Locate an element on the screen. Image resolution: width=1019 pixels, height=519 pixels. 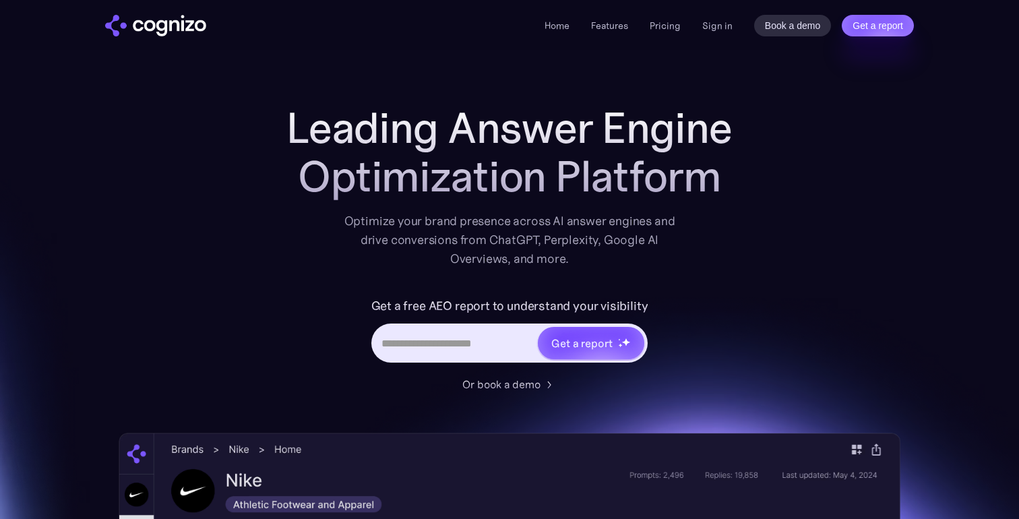
a: Get a reportstarstarstar is located at coordinates (591, 343).